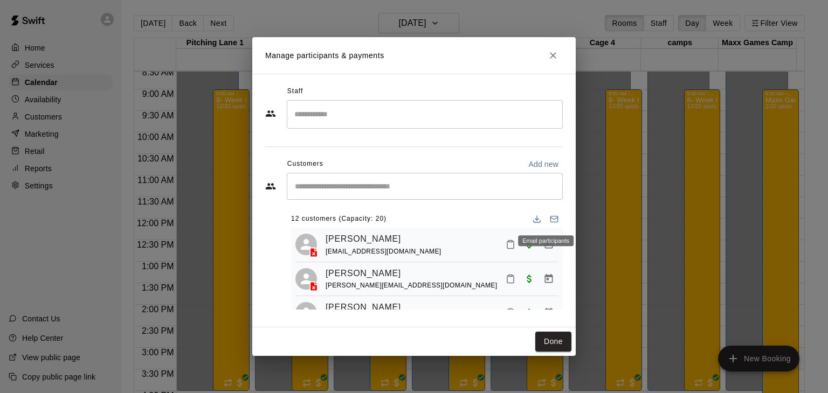 This screenshot has height=393, width=828. What do you see at coordinates (306, 245) in the screenshot?
I see `div: Cody Read` at bounding box center [306, 245].